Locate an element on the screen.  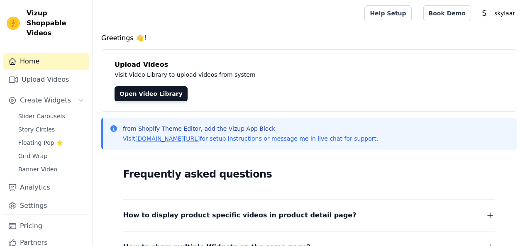
a: Book Demo is located at coordinates (447, 13).